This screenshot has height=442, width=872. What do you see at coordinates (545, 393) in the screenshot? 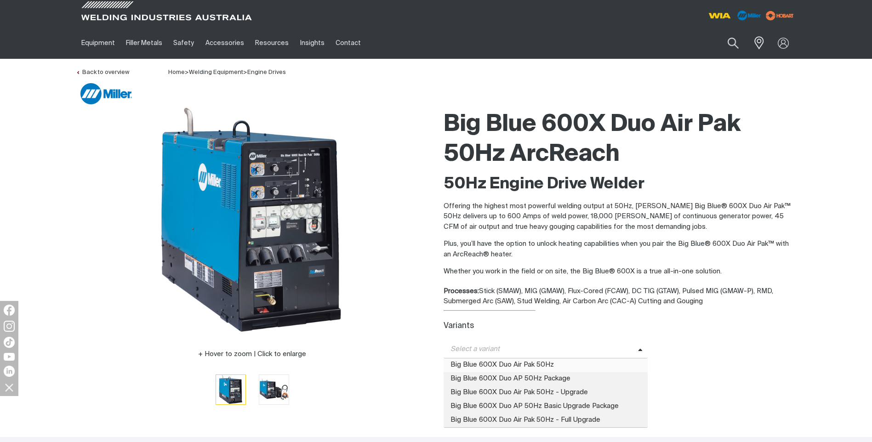
I see `span: Big Blue 600X Duo Air Pak 50Hz - Upgrade` at bounding box center [545, 393].